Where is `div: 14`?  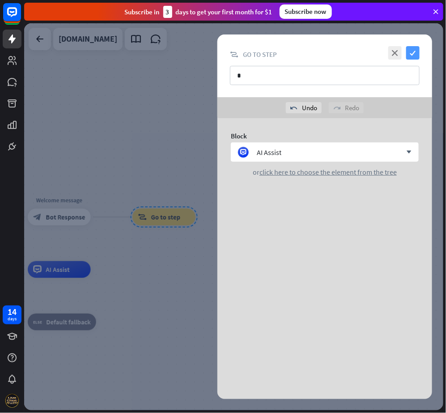
div: 14 is located at coordinates (12, 311).